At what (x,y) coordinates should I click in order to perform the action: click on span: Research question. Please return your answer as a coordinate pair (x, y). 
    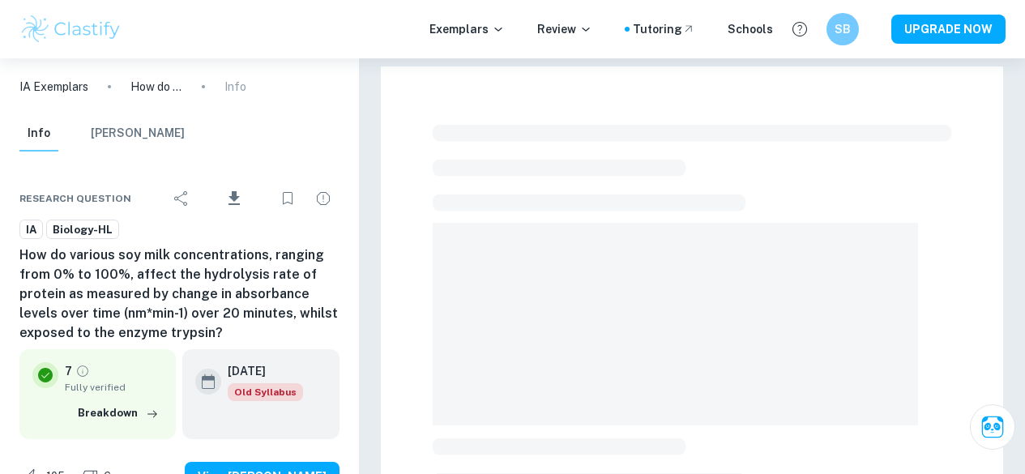
    Looking at the image, I should click on (75, 199).